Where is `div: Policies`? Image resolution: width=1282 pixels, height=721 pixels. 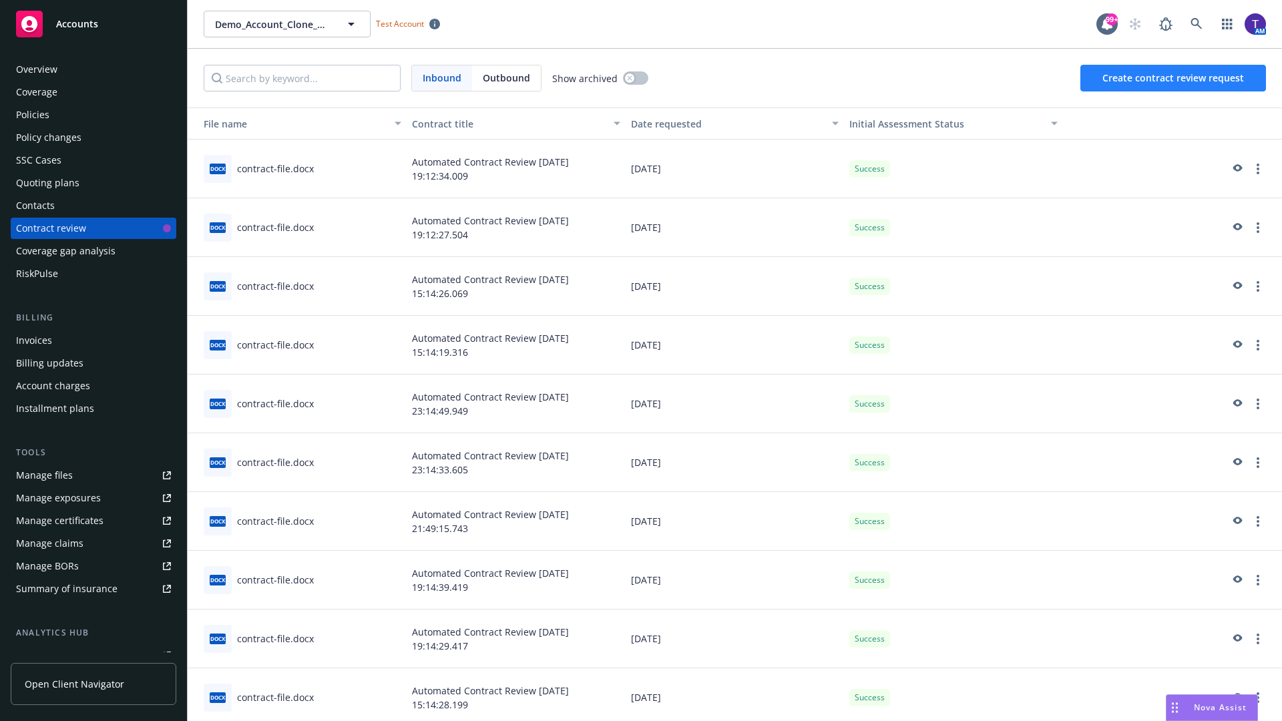 div: Policies is located at coordinates (33, 115).